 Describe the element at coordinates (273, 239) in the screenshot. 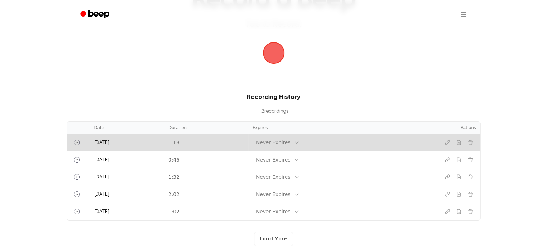

I see `button: Load More` at that location.